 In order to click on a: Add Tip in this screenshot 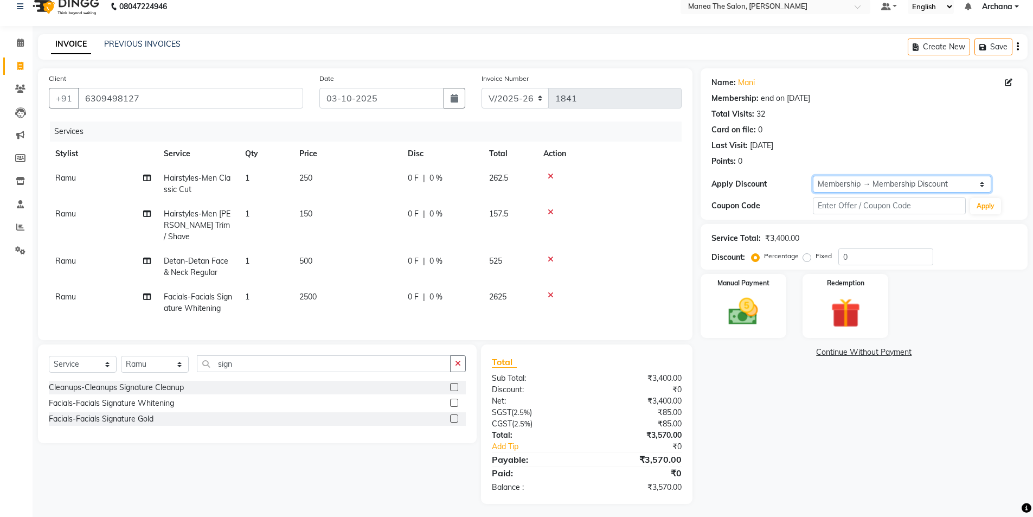, I will do `click(543, 446)`.